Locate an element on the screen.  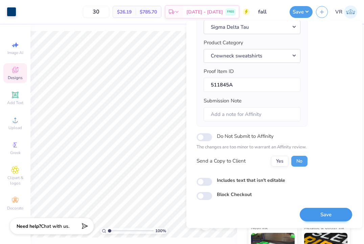
span: Designs is located at coordinates (15, 78).